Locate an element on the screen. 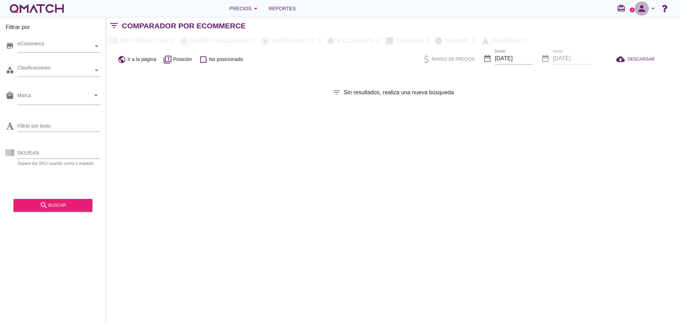  a: Reportes is located at coordinates (282, 9).